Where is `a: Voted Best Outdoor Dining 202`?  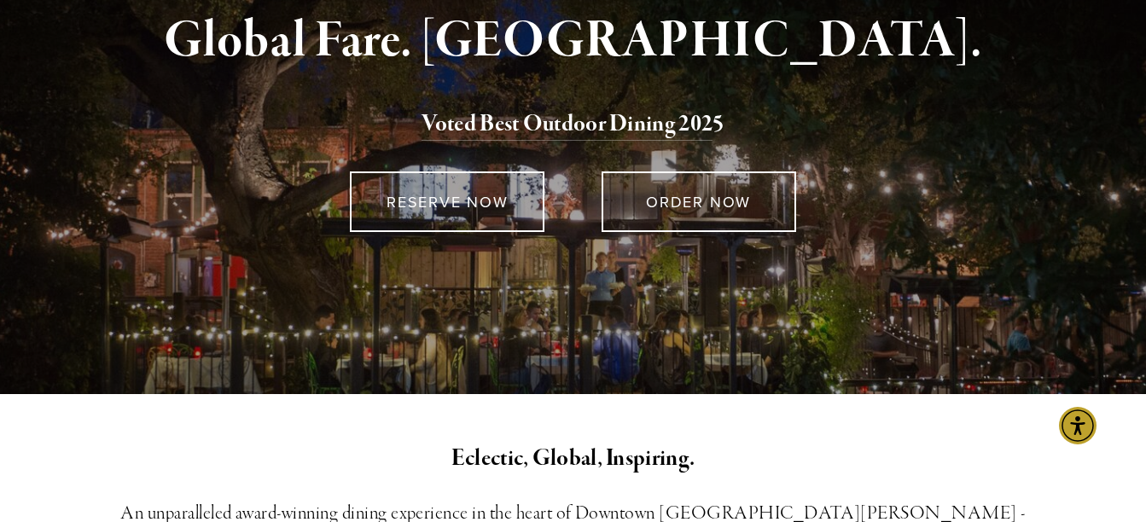 a: Voted Best Outdoor Dining 202 is located at coordinates (567, 125).